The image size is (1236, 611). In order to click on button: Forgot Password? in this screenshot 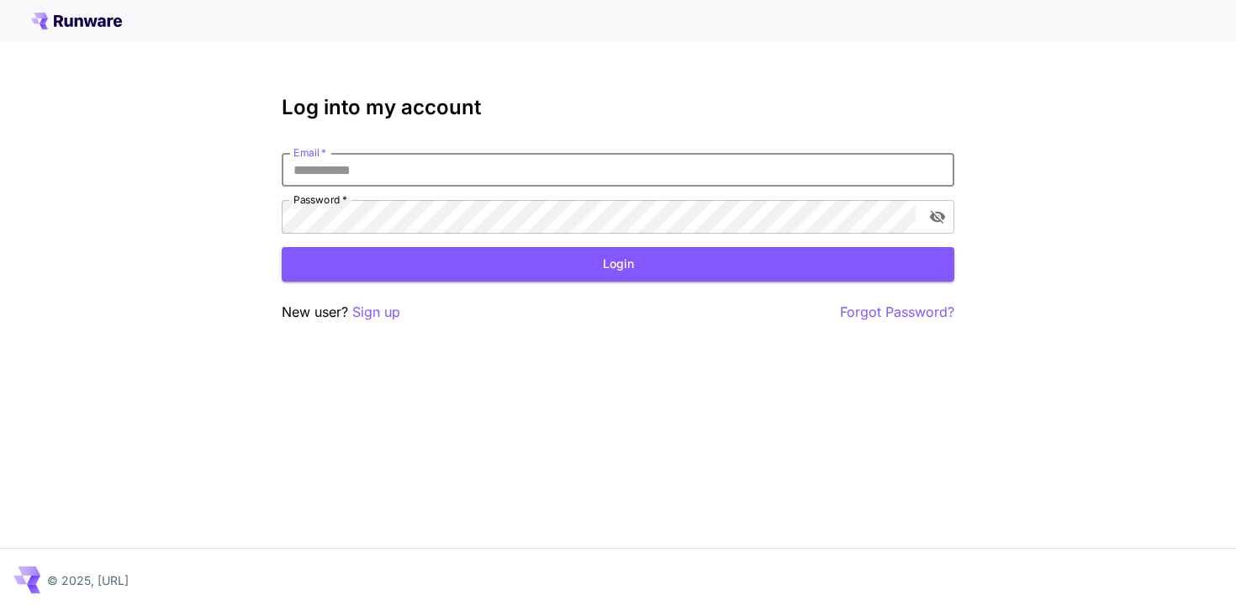, I will do `click(897, 312)`.